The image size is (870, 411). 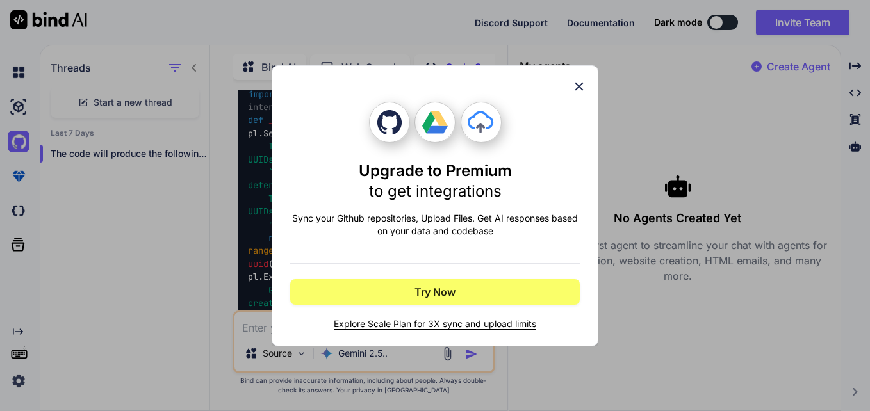 What do you see at coordinates (435, 191) in the screenshot?
I see `span: to get integrations` at bounding box center [435, 191].